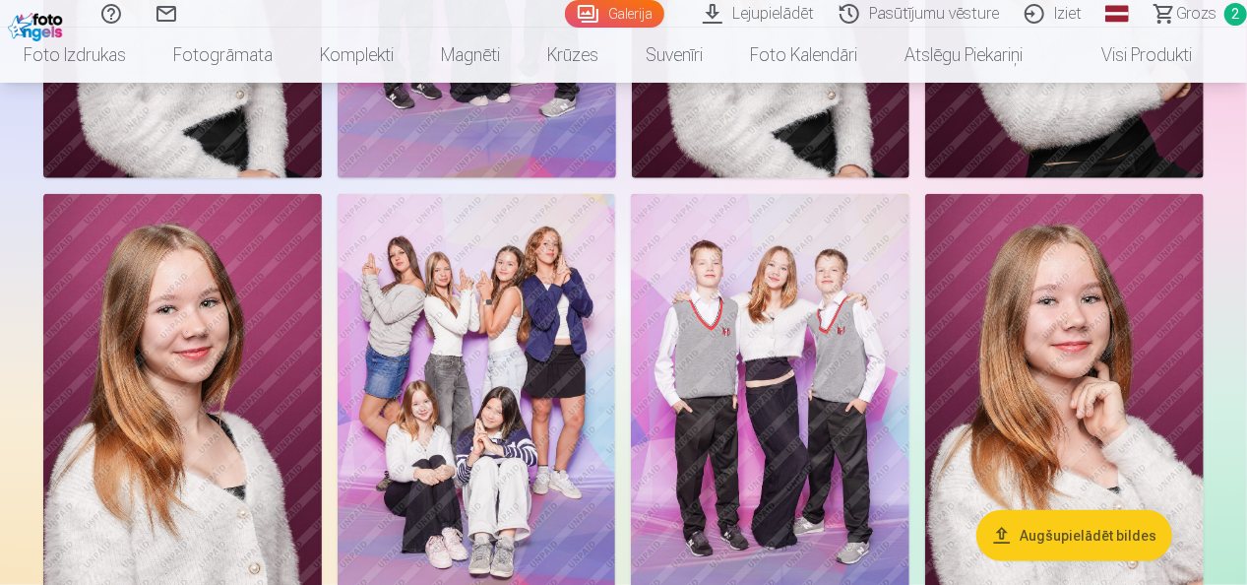 Image resolution: width=1247 pixels, height=585 pixels. What do you see at coordinates (964, 55) in the screenshot?
I see `a: Atslēgu piekariņi` at bounding box center [964, 55].